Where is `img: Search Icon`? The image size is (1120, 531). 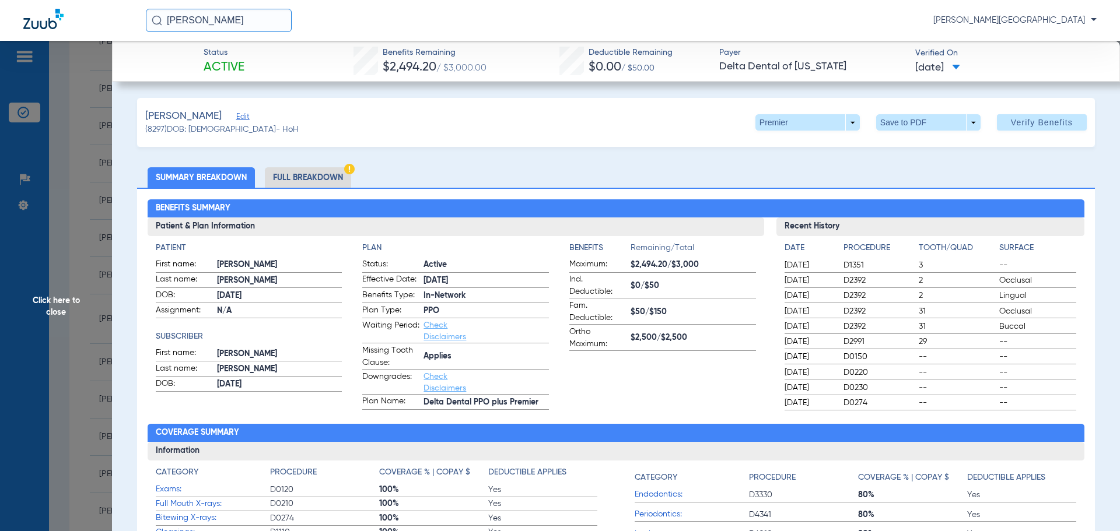
img: Search Icon is located at coordinates (157, 20).